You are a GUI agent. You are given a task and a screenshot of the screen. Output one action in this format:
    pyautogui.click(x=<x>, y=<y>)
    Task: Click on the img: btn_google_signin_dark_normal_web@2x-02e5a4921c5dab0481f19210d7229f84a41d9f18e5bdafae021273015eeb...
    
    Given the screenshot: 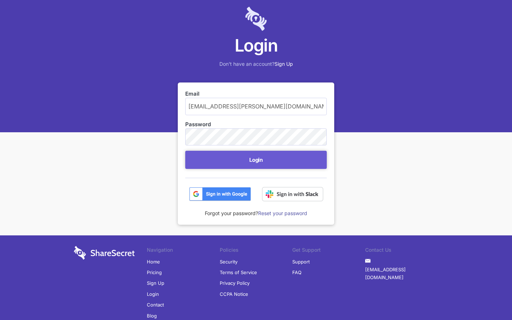 What is the action you would take?
    pyautogui.click(x=220, y=194)
    